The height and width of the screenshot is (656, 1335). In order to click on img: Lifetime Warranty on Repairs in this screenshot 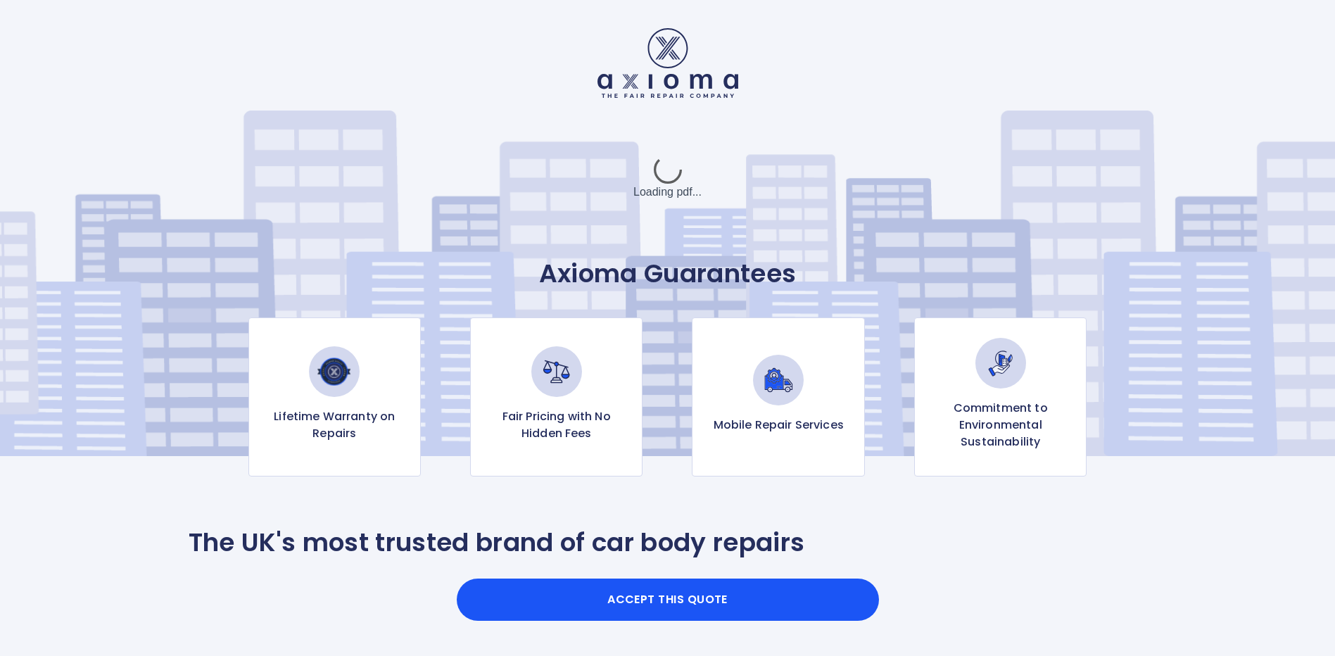, I will do `click(334, 372)`.